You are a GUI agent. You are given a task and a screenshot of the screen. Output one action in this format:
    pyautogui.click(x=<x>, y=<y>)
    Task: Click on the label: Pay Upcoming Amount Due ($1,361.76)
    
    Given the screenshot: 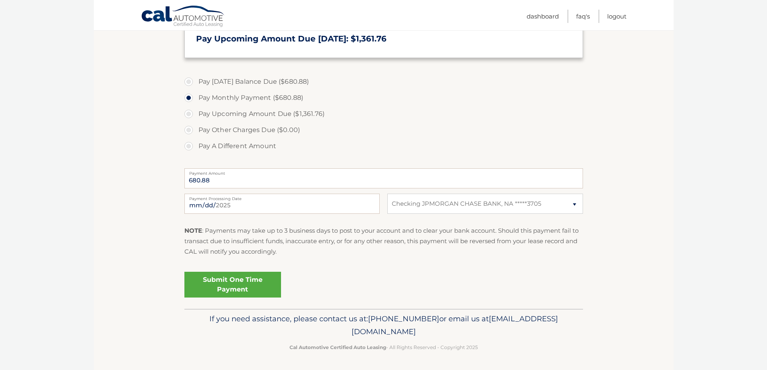 What is the action you would take?
    pyautogui.click(x=384, y=114)
    